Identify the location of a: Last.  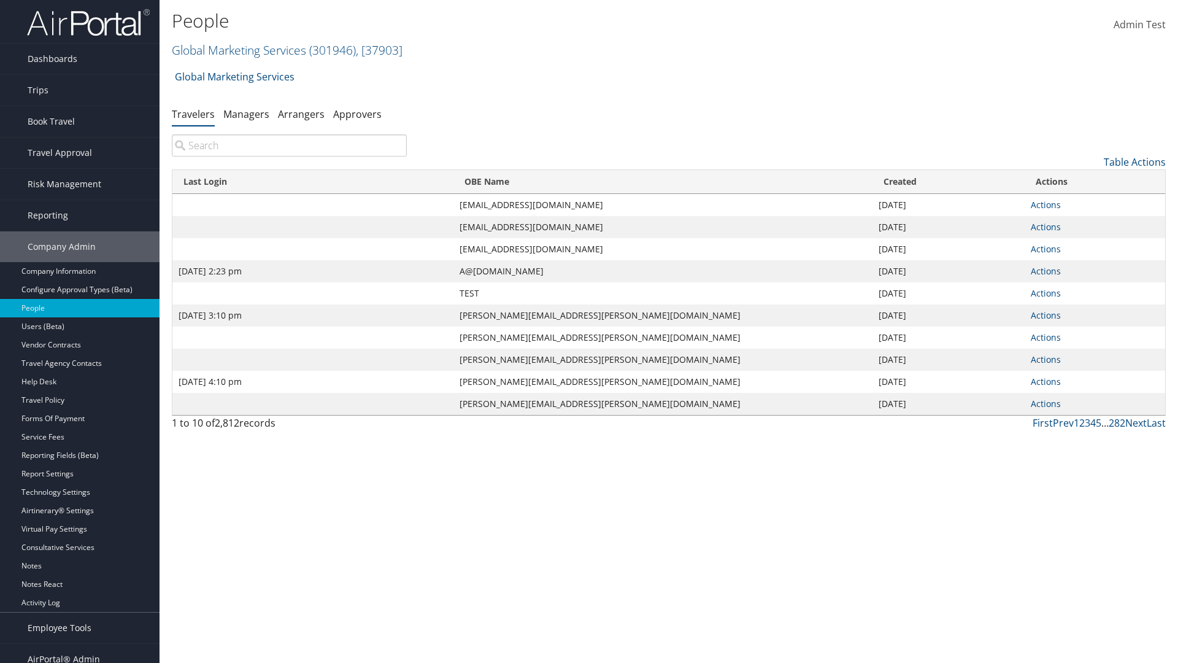
(1156, 423).